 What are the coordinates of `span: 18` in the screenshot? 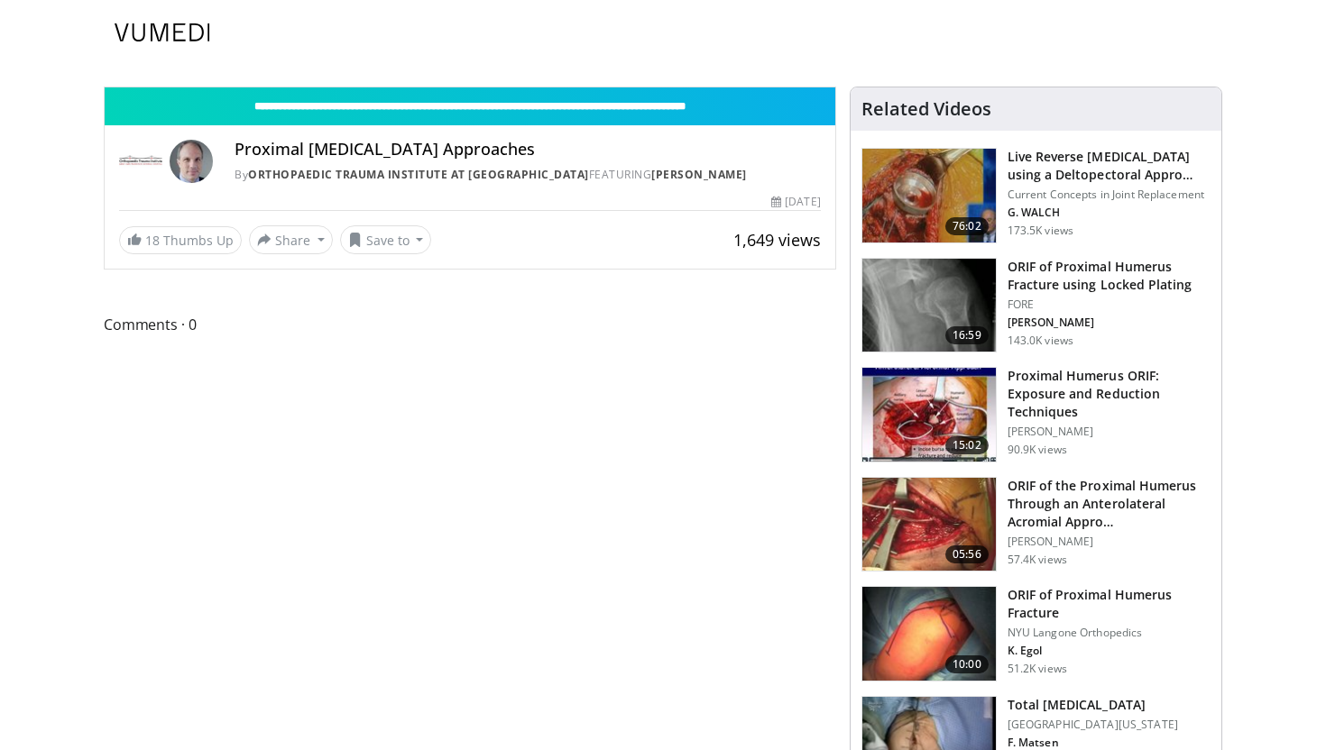 It's located at (152, 240).